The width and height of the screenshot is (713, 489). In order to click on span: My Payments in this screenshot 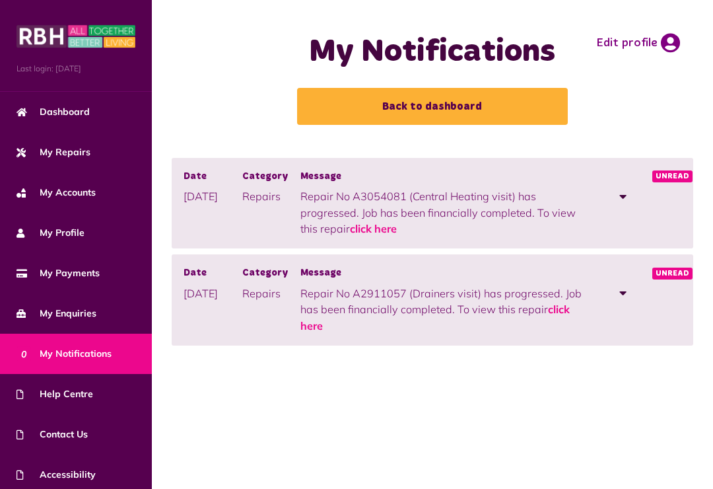, I will do `click(58, 273)`.